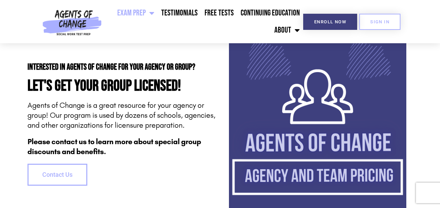 The height and width of the screenshot is (208, 440). I want to click on span: Contact Us, so click(57, 175).